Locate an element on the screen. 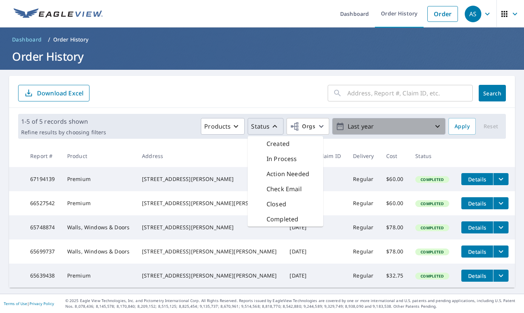  button: Apply is located at coordinates (462, 126).